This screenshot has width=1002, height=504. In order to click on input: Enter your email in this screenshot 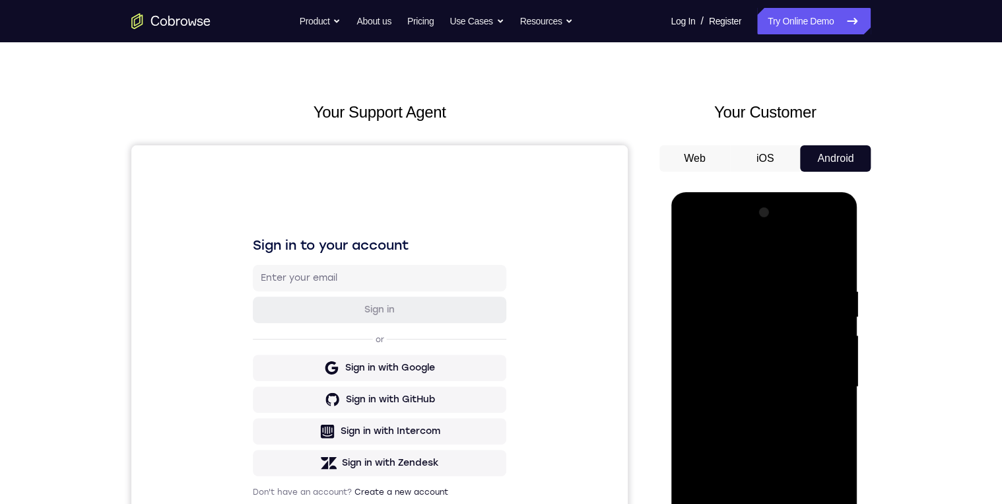, I will do `click(248, 133)`.